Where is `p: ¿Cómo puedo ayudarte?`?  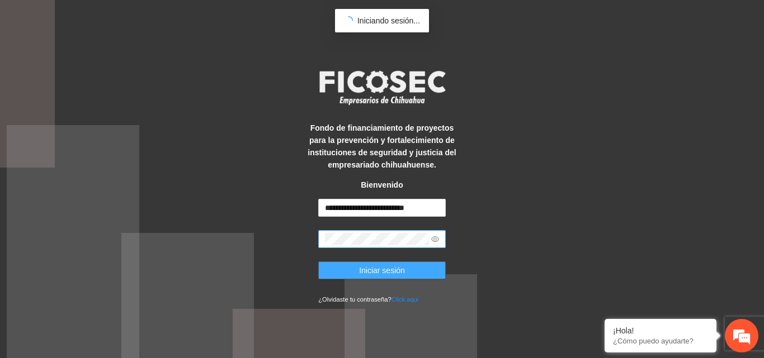
p: ¿Cómo puedo ayudarte? is located at coordinates (660, 341).